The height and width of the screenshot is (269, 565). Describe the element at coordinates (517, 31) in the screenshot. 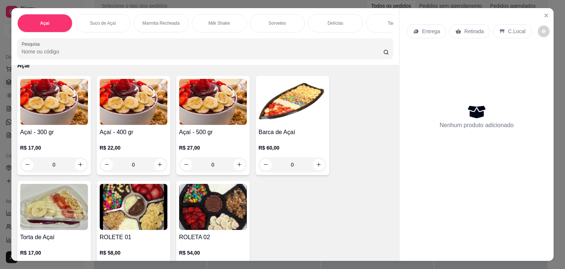

I see `p: C.Local` at that location.